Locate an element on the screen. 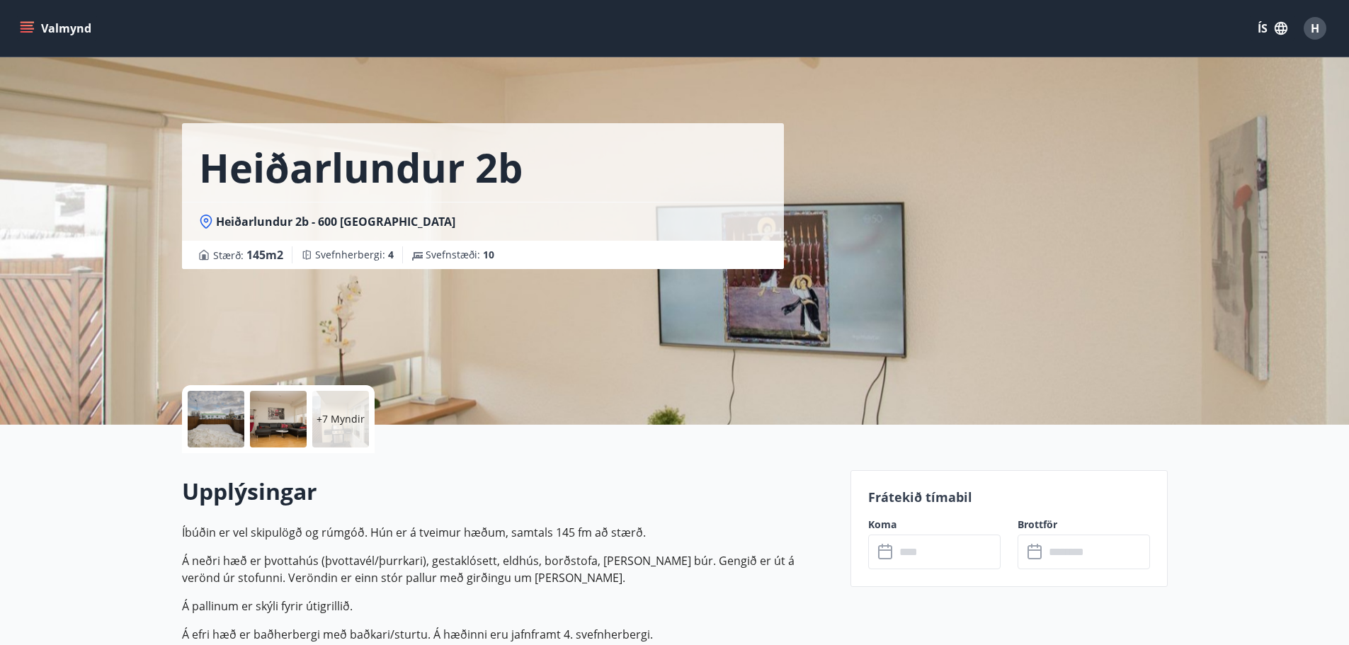  span: 10 is located at coordinates (489, 254).